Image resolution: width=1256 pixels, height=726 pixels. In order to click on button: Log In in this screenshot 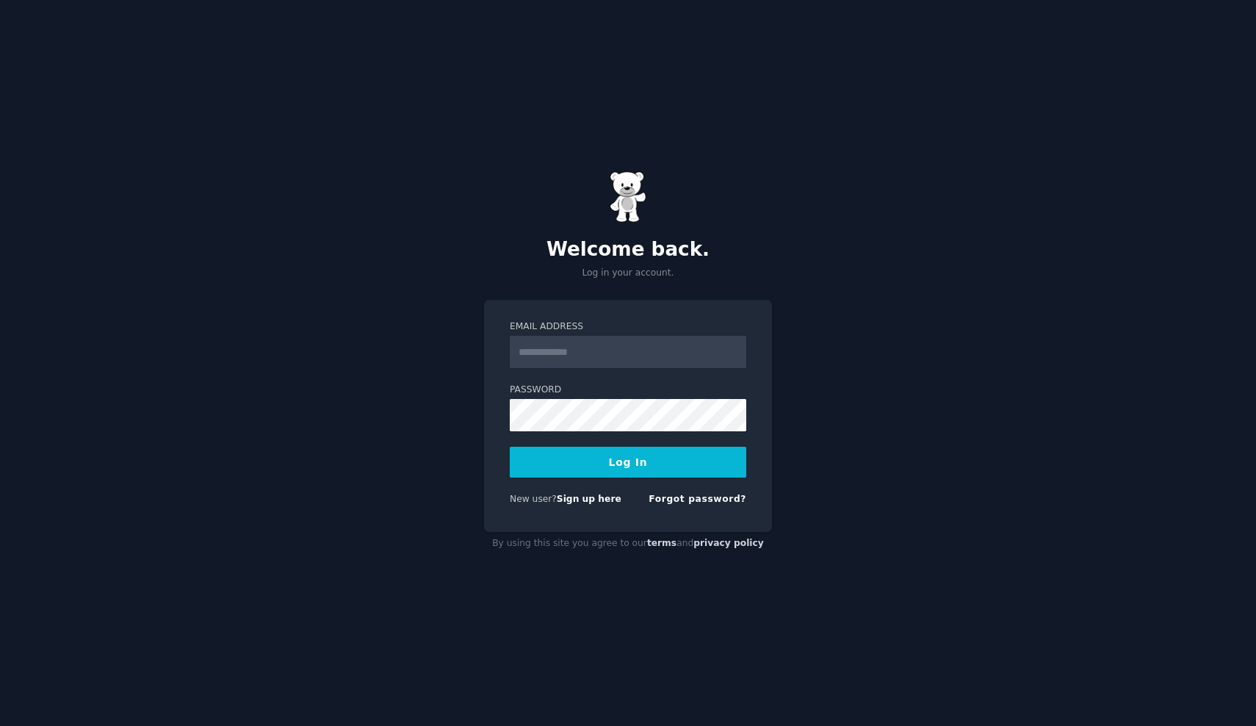, I will do `click(628, 462)`.